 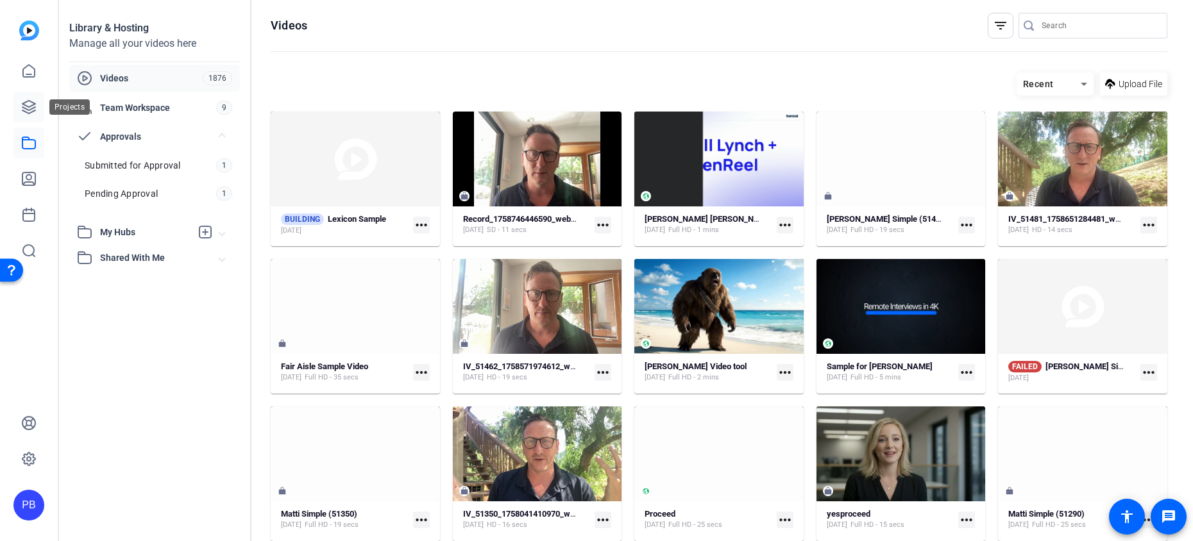 I want to click on span: HD - 14 secs, so click(x=1052, y=230).